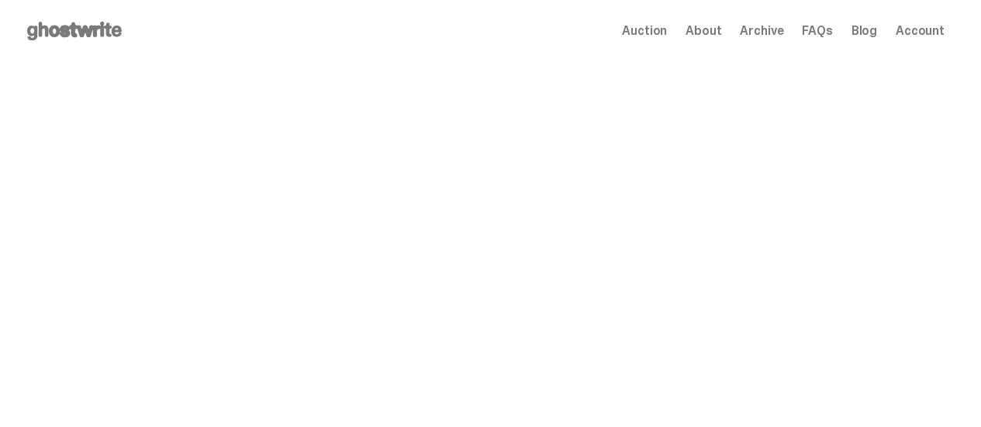 The image size is (981, 427). I want to click on span: Archive, so click(761, 31).